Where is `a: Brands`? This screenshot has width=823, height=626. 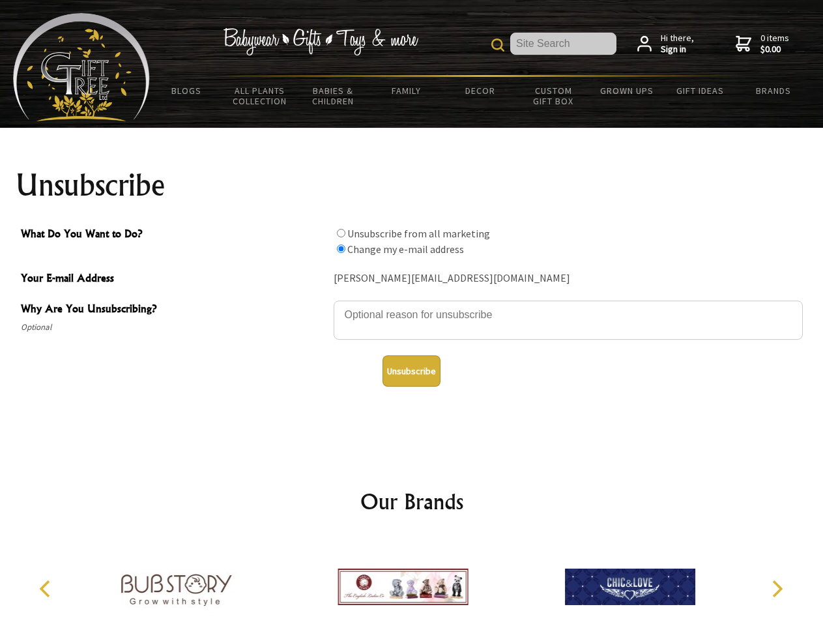 a: Brands is located at coordinates (773, 91).